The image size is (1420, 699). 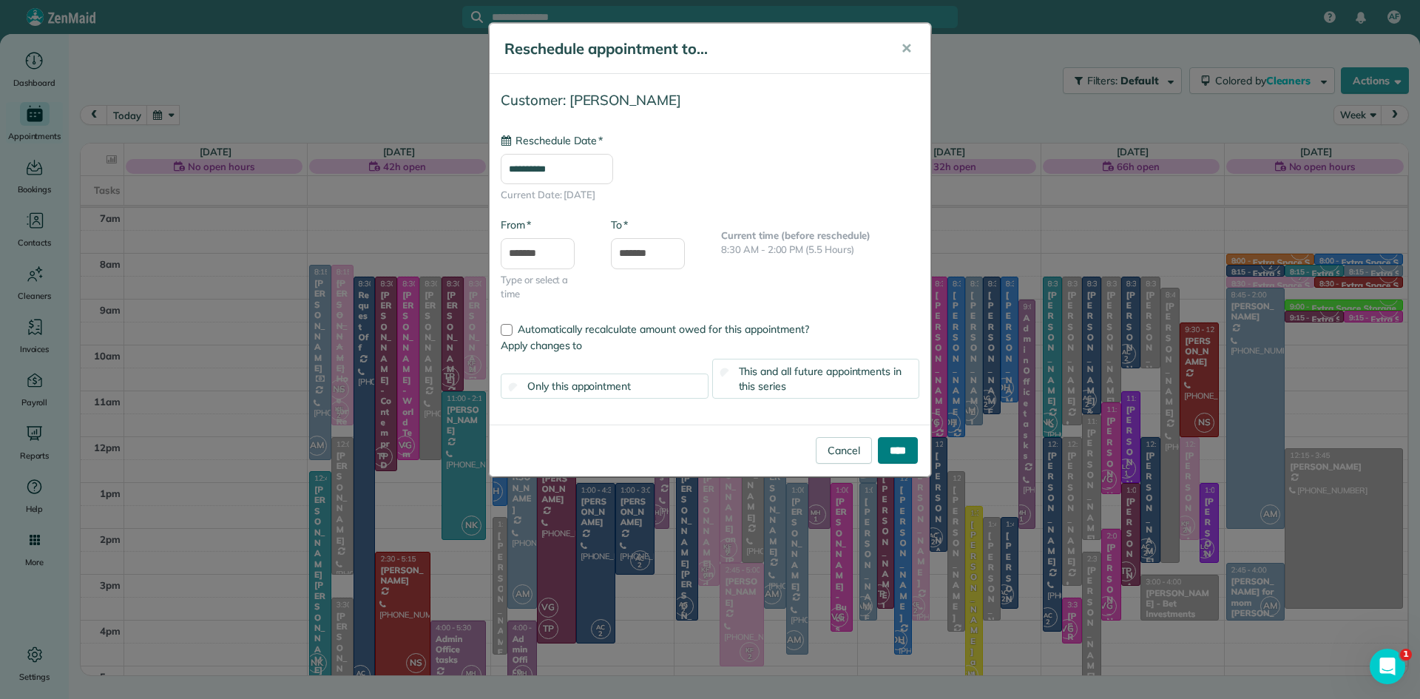 I want to click on p: 8:30 AM - 2:00 PM (5.5 Hours), so click(x=820, y=250).